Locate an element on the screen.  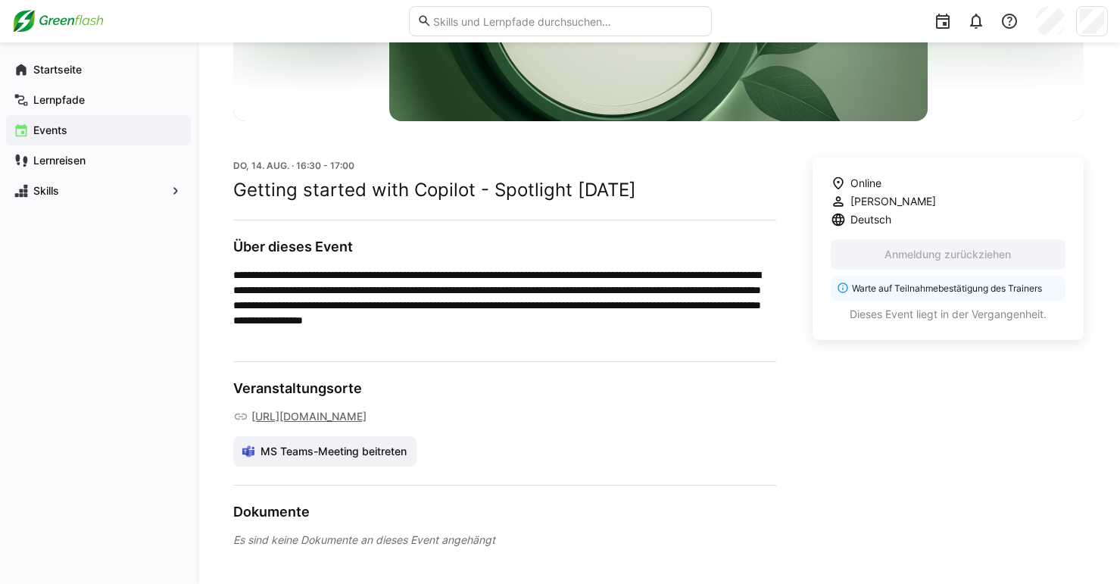
h3: Veranstaltungsorte is located at coordinates (504, 389).